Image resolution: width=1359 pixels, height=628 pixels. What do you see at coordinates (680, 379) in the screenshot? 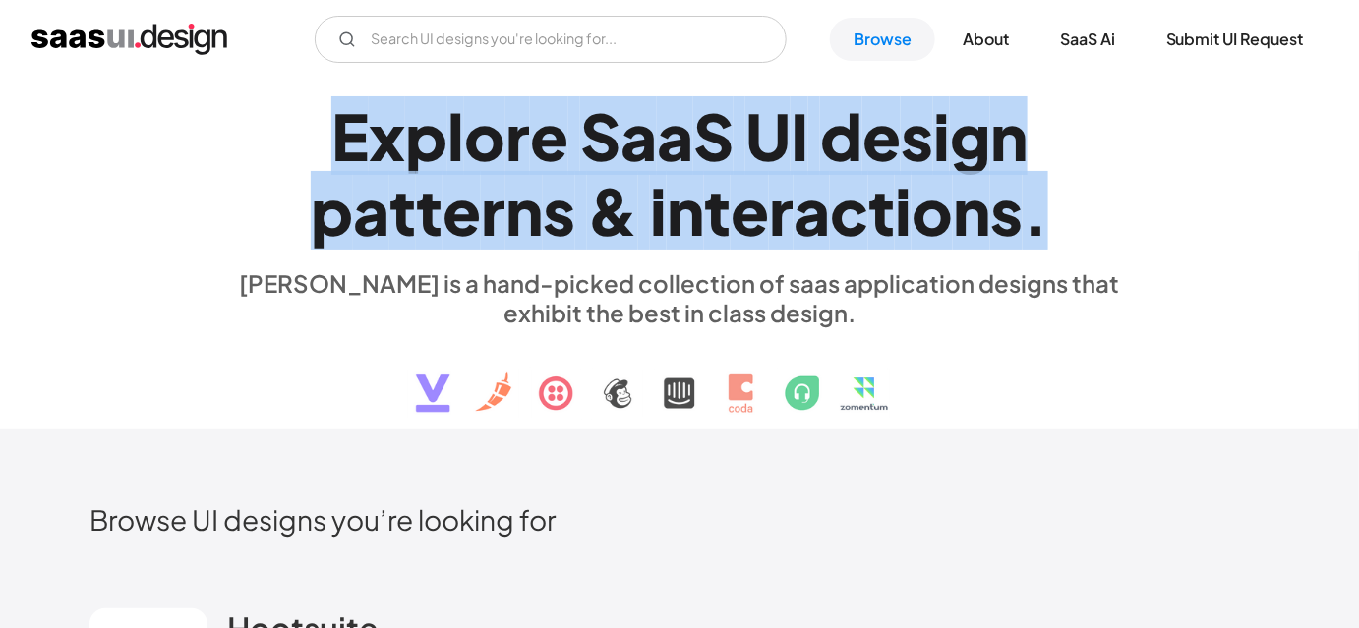
I see `img: text, icon, saas logo` at bounding box center [680, 379].